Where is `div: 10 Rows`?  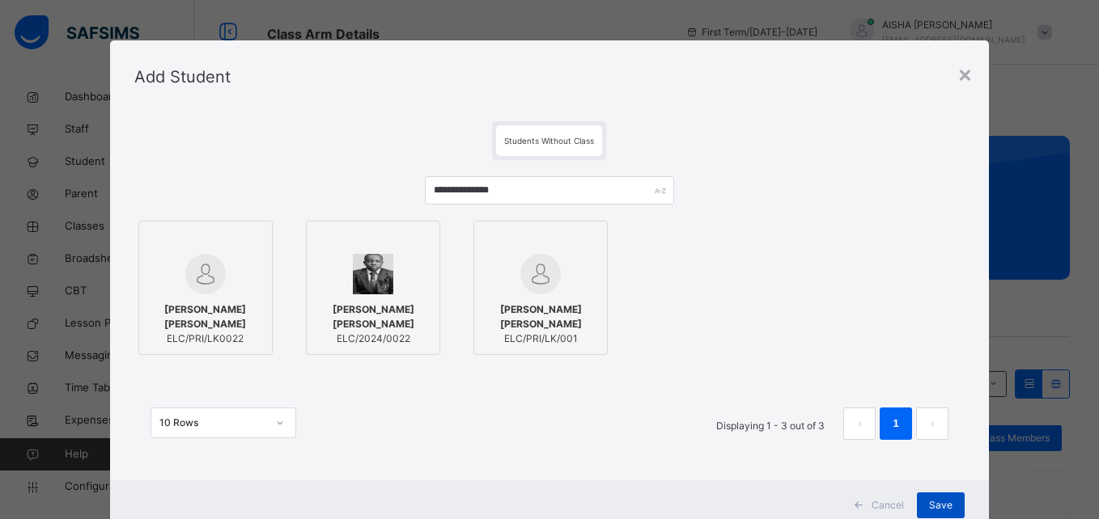 div: 10 Rows is located at coordinates (213, 423).